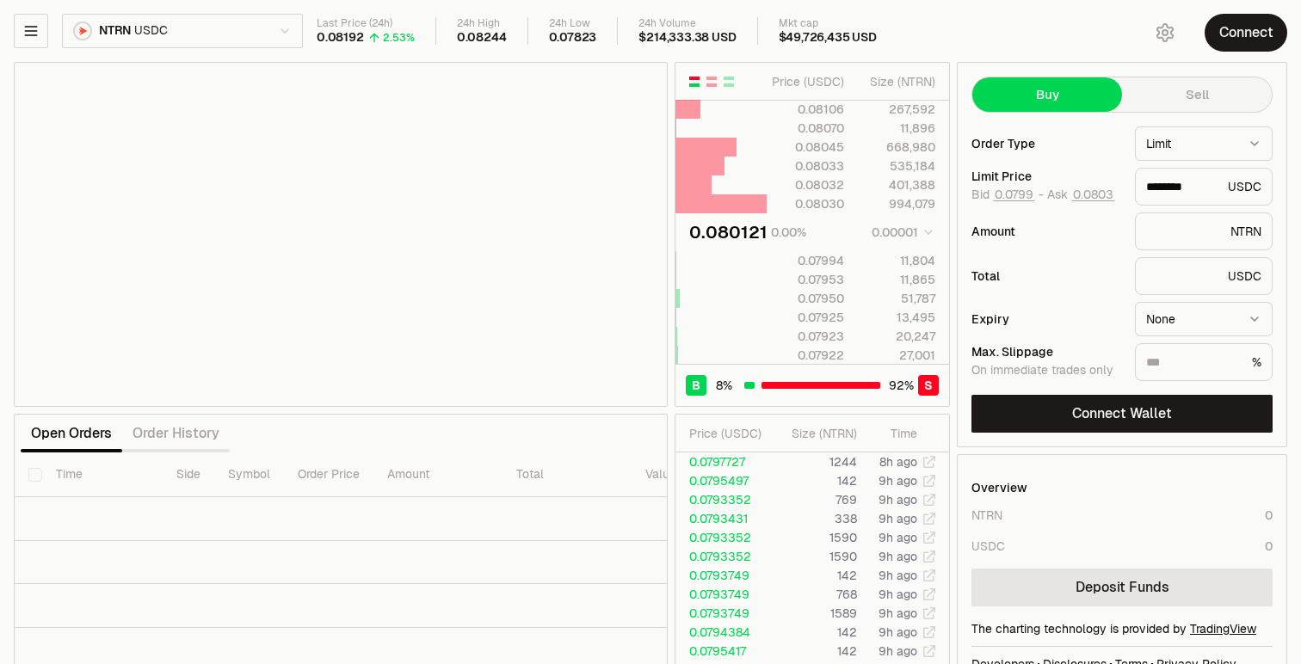 This screenshot has height=664, width=1301. I want to click on div: 0.07922, so click(805, 355).